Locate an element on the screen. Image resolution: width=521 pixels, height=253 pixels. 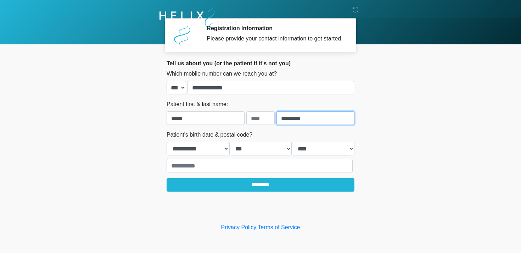
label: Patient's birth date & postal code? is located at coordinates (209, 135).